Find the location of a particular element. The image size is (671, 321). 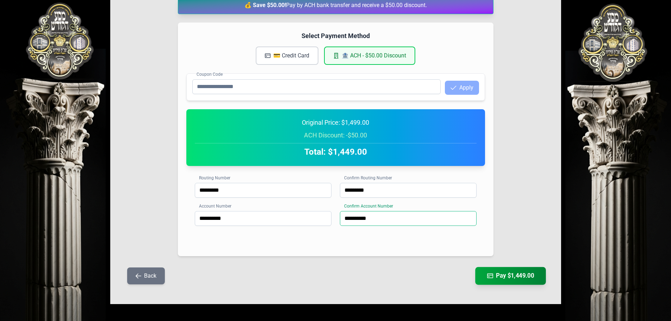

h4: Select Payment Method is located at coordinates (336, 36).